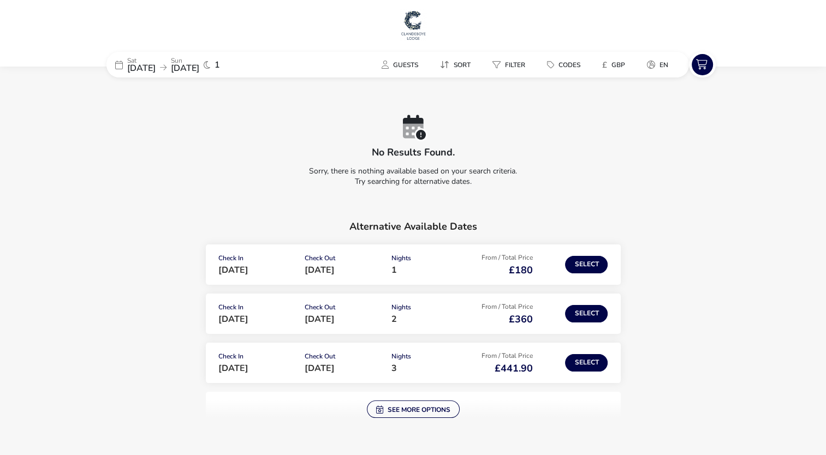 The width and height of the screenshot is (826, 455). I want to click on naf-pibe-menu-bar-item: £GBP, so click(616, 64).